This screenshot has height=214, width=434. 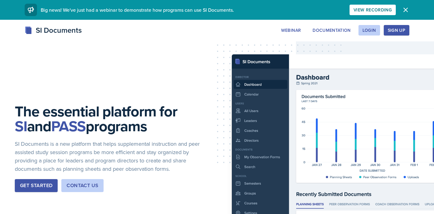 I want to click on div: Sign Up, so click(x=397, y=30).